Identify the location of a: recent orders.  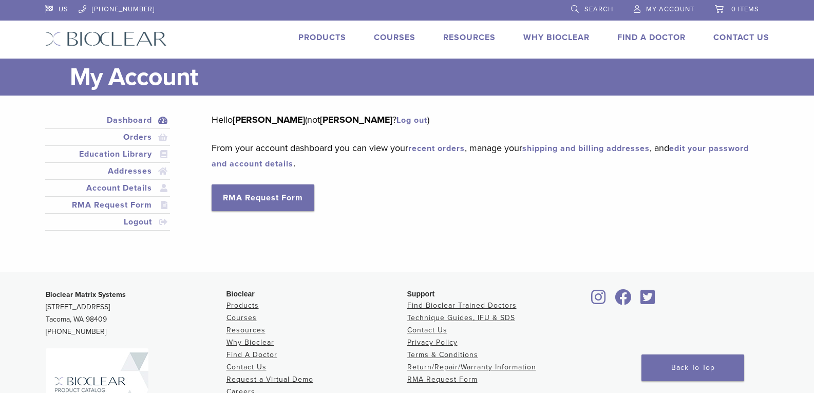
(437, 148).